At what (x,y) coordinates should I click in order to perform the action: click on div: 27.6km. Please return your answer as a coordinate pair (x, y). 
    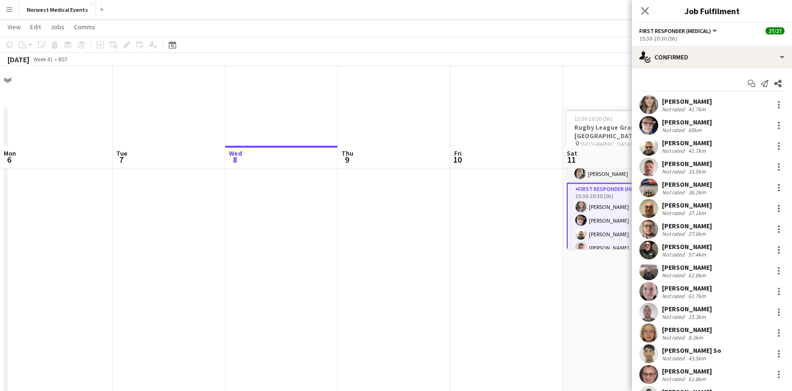
    Looking at the image, I should click on (697, 233).